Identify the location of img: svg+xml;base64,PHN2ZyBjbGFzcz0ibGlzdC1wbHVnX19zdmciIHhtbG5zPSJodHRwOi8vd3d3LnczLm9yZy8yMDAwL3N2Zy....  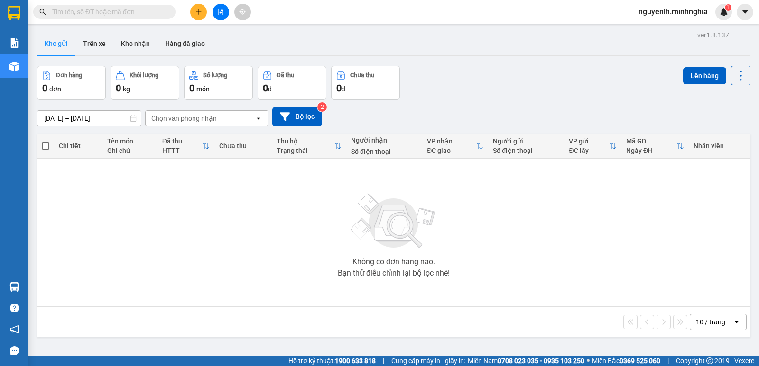
(393, 221).